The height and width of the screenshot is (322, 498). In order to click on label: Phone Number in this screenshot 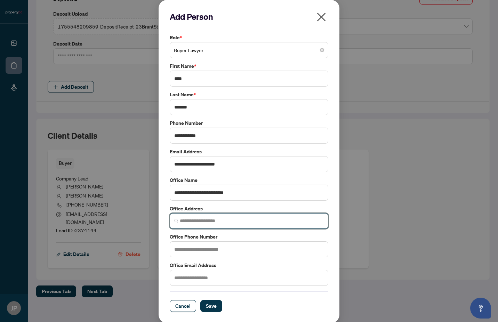, I will do `click(249, 123)`.